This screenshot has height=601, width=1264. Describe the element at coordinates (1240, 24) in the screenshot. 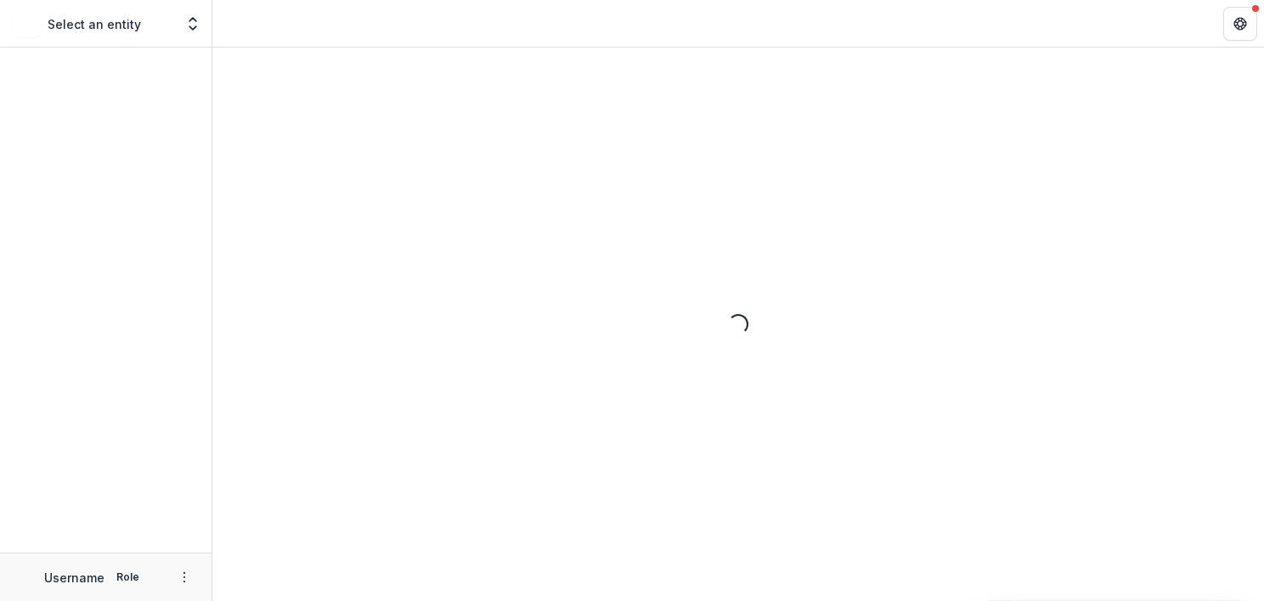

I see `button: Get Help` at that location.